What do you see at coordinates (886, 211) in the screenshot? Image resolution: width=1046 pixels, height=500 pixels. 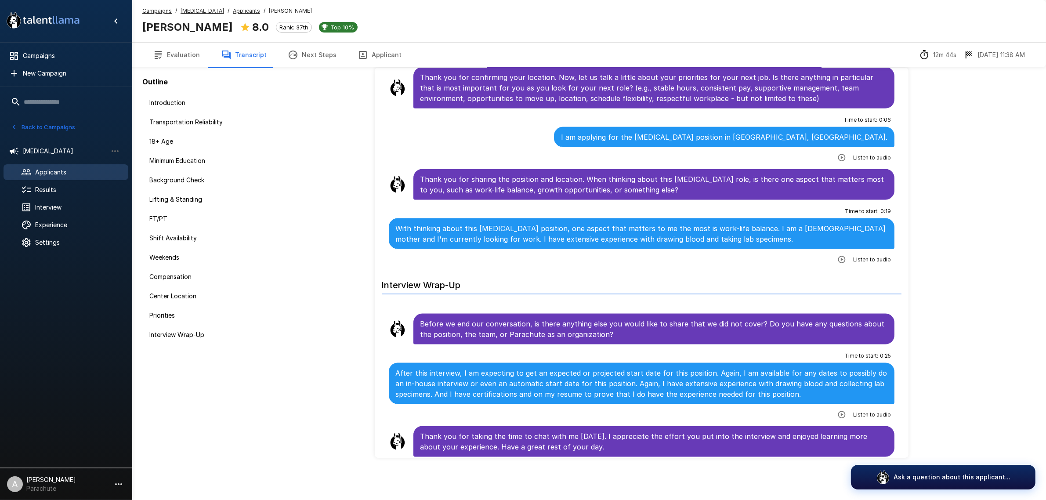 I see `span: 0 : 19` at bounding box center [886, 211].